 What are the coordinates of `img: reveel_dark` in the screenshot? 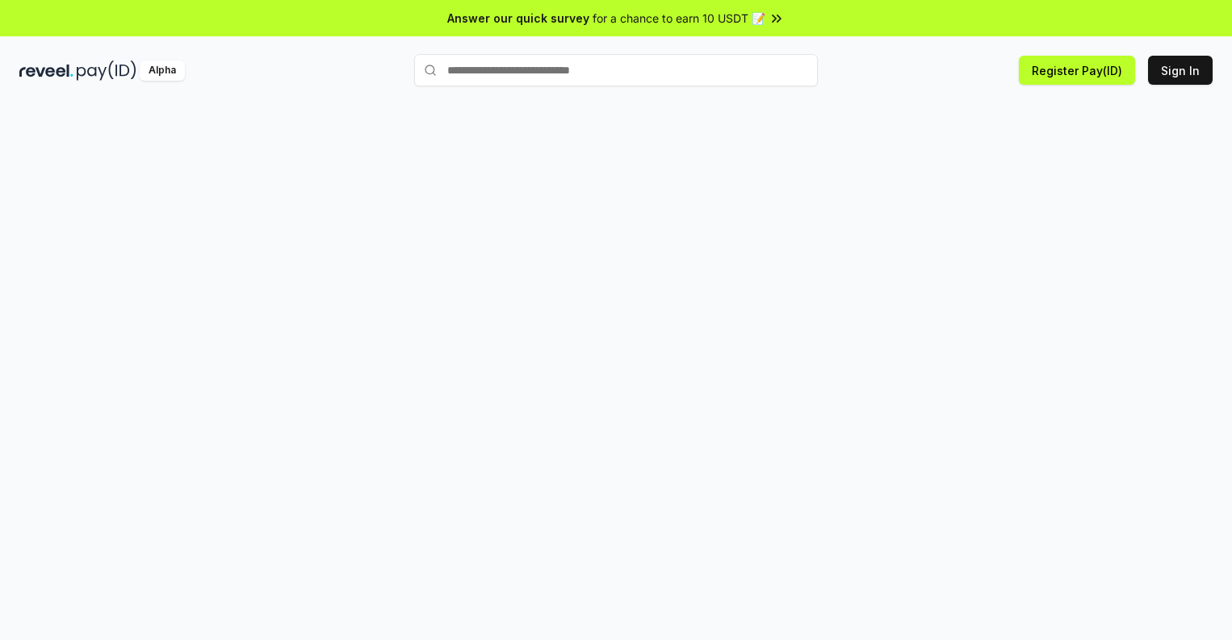 It's located at (46, 70).